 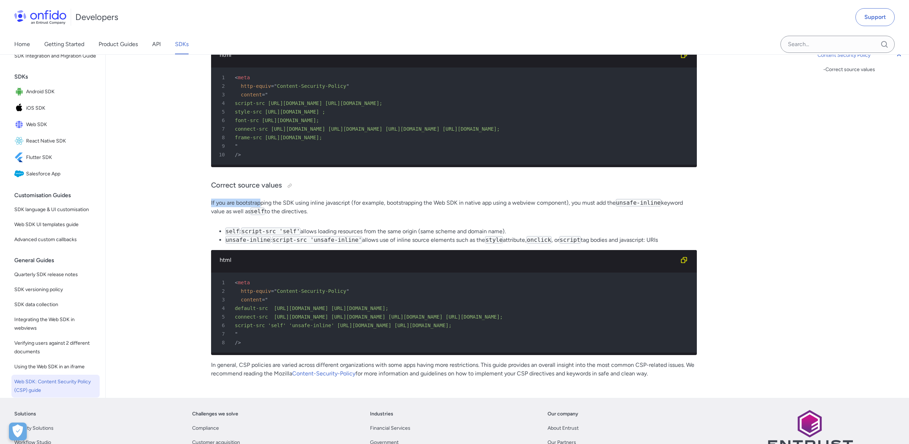 What do you see at coordinates (61, 157) in the screenshot?
I see `span: Flutter SDK` at bounding box center [61, 157].